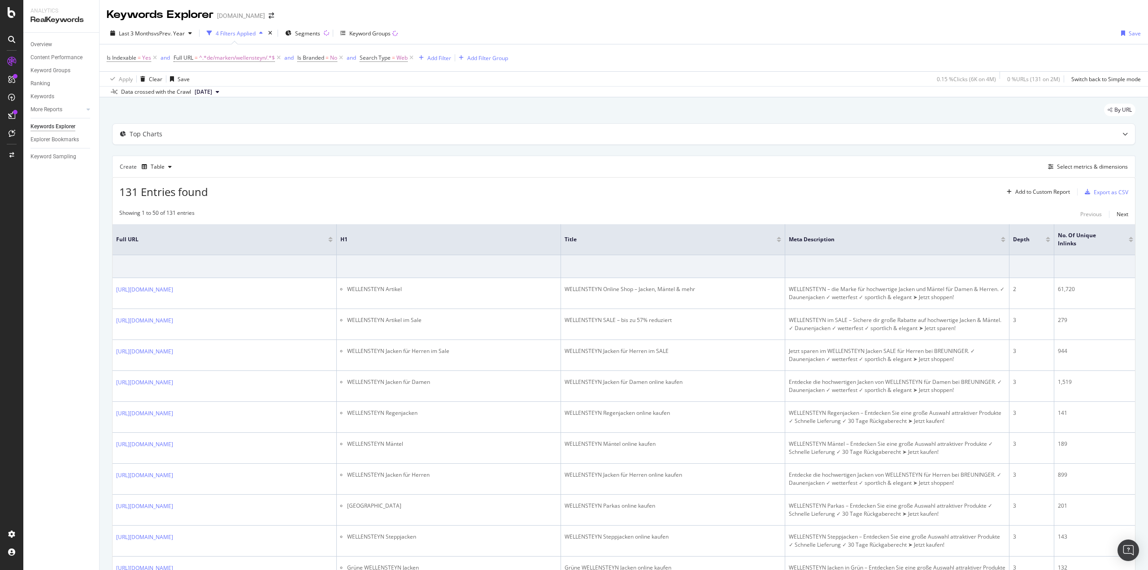 This screenshot has width=1148, height=570. Describe the element at coordinates (897, 510) in the screenshot. I see `div: WELLENSTEYN Parkas – Entdecken Sie eine große Auswahl attraktiver Produkte ✓ Schnelle Lieferung ✓...` at that location.